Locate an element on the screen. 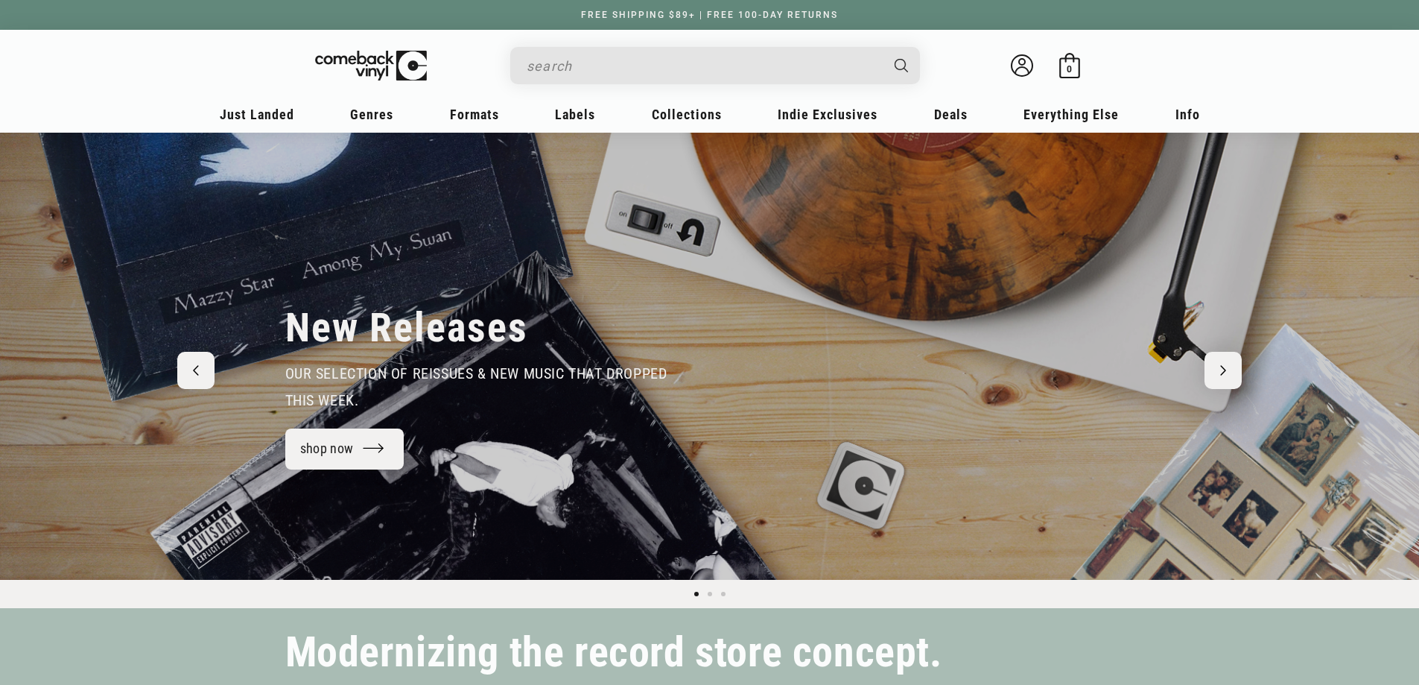 The image size is (1419, 685). button: Next slide is located at coordinates (1223, 370).